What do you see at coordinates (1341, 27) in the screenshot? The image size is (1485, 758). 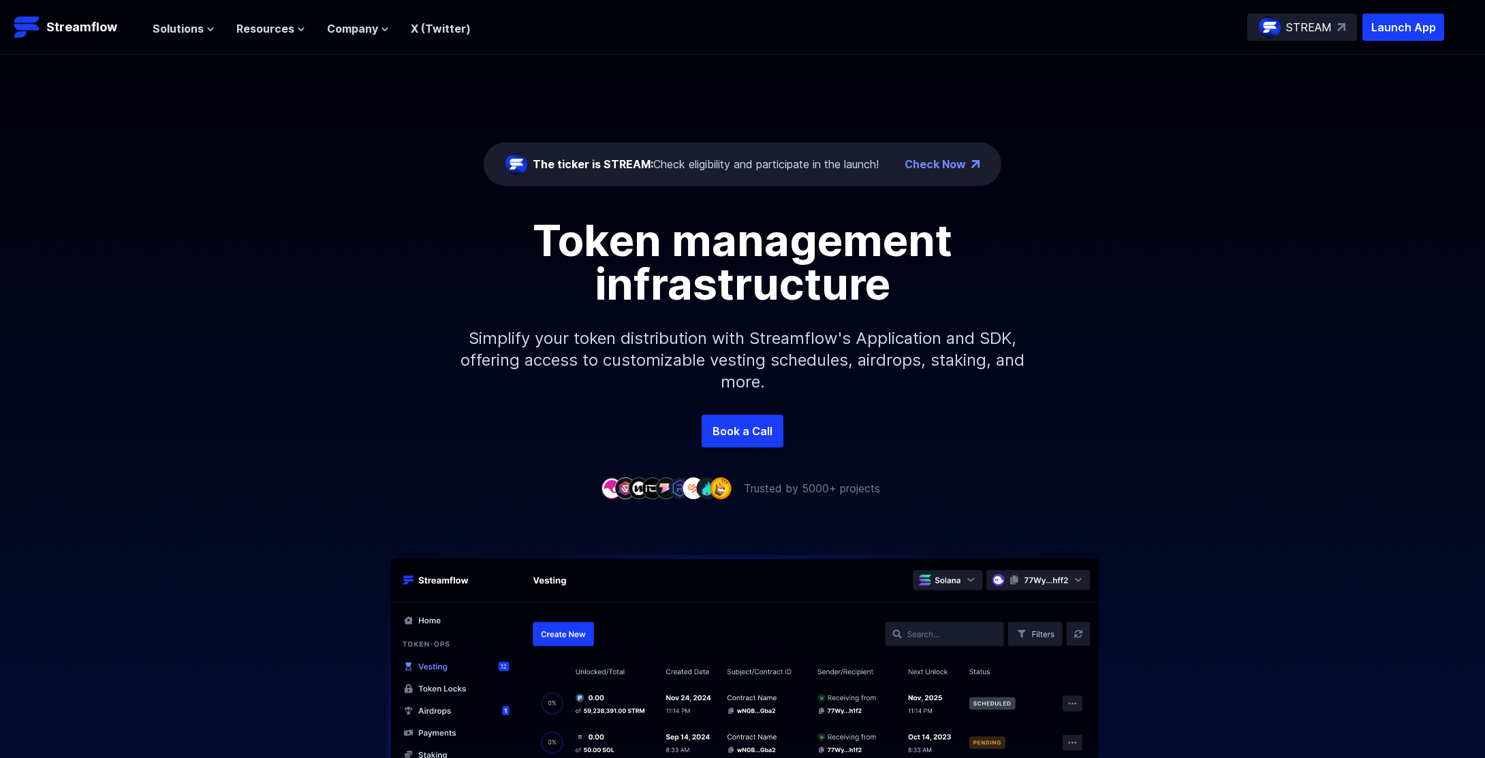 I see `img: top-right-arrow.svg` at bounding box center [1341, 27].